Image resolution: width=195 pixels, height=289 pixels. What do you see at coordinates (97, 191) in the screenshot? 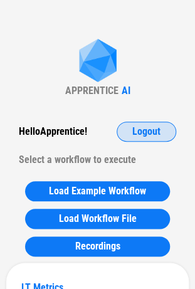
I see `span: Load Example Workflow` at bounding box center [97, 191].